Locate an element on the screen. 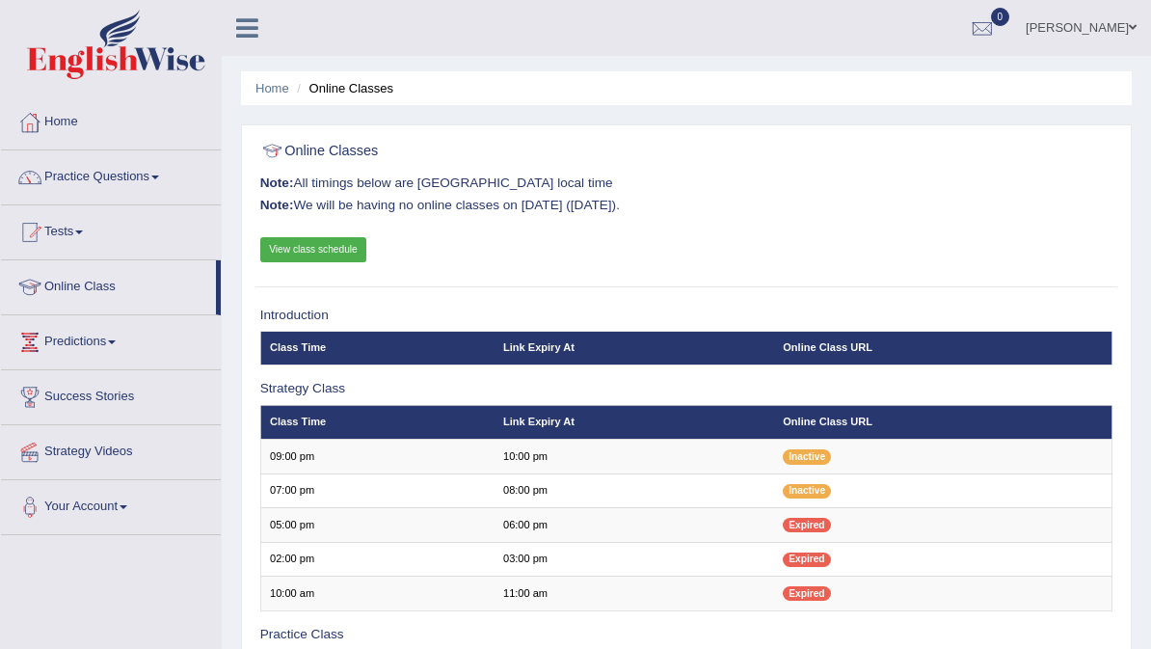  span: 0 is located at coordinates (1000, 16).